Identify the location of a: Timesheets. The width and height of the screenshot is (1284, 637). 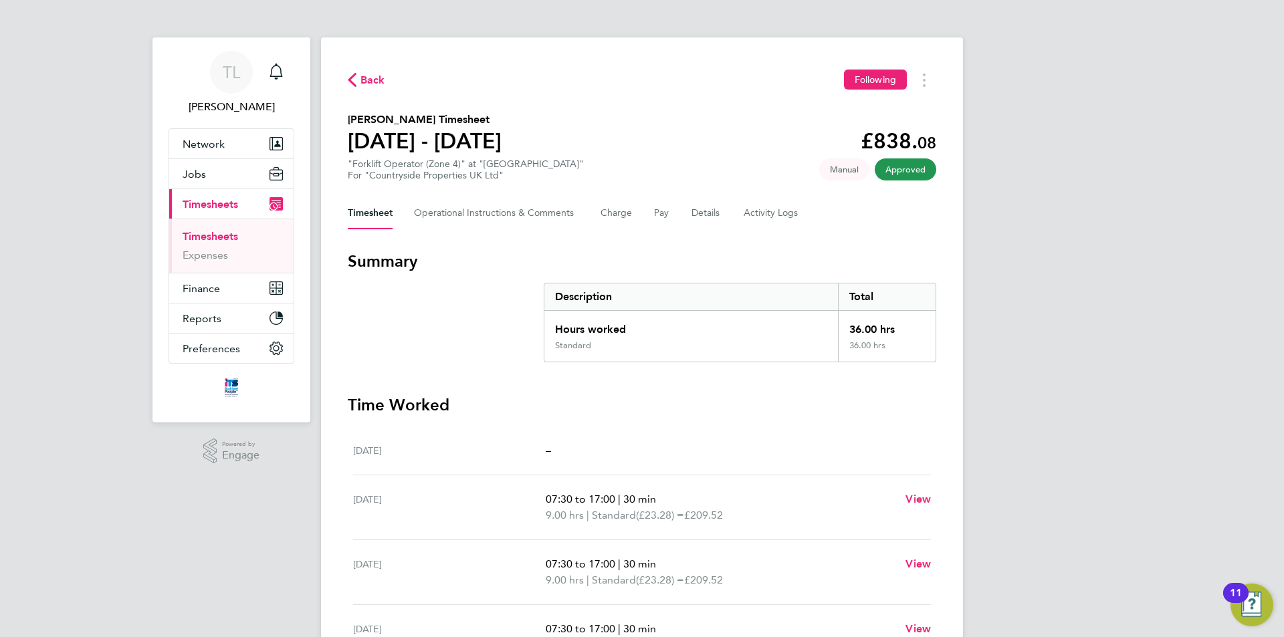
(210, 236).